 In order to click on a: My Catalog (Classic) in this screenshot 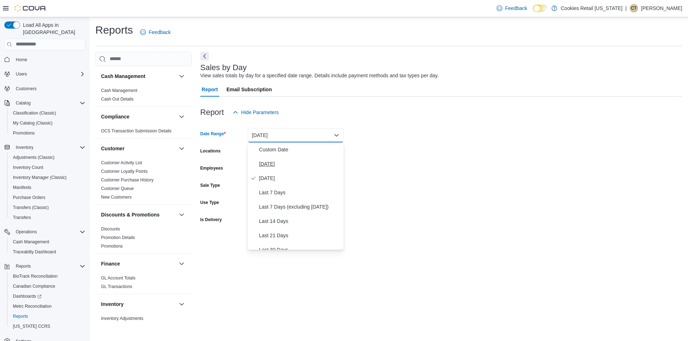, I will do `click(33, 123)`.